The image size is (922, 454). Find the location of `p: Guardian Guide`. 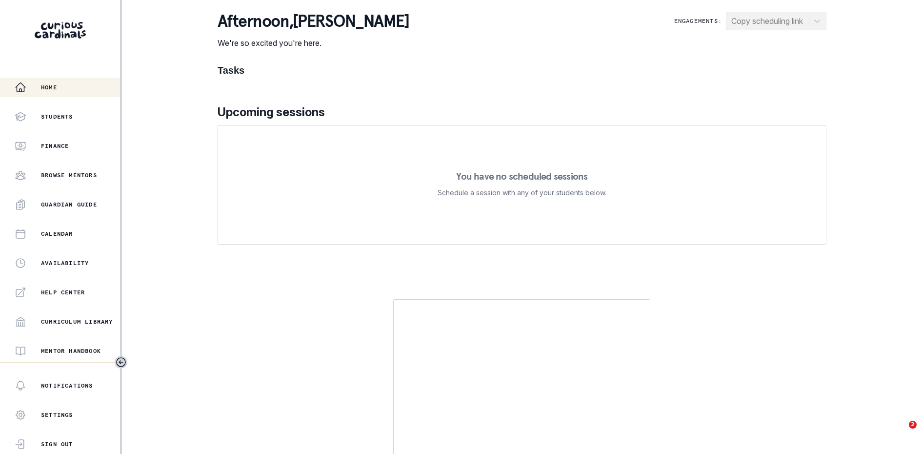

p: Guardian Guide is located at coordinates (69, 204).